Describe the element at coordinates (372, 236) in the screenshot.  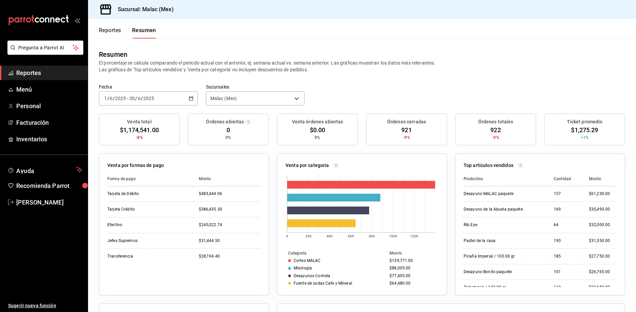
I see `text: 80K` at that location.